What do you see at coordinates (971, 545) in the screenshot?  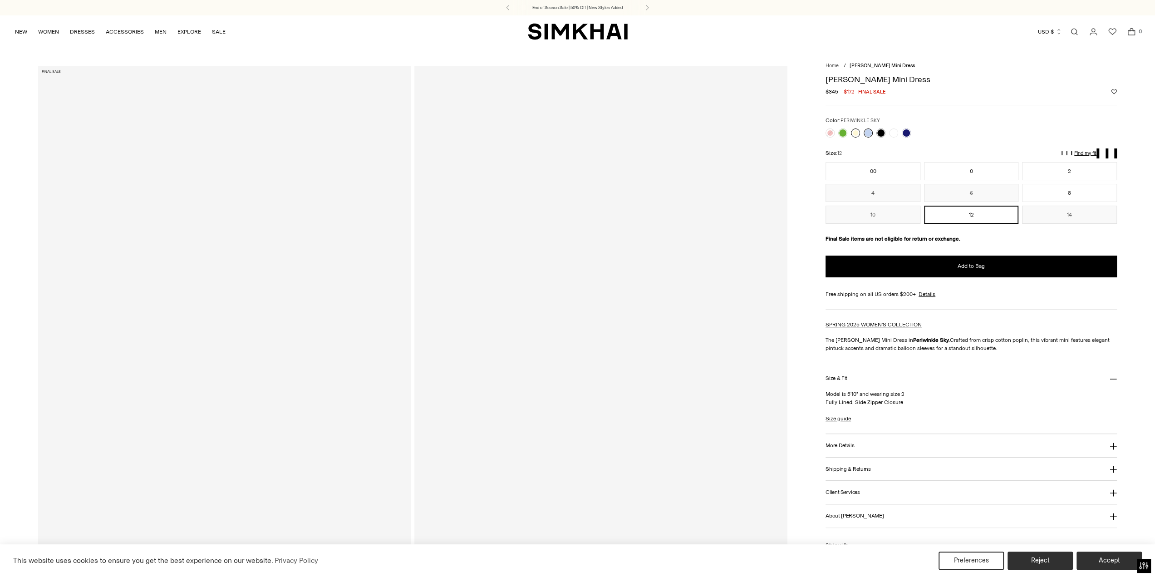 I see `h6: Style with` at bounding box center [971, 545].